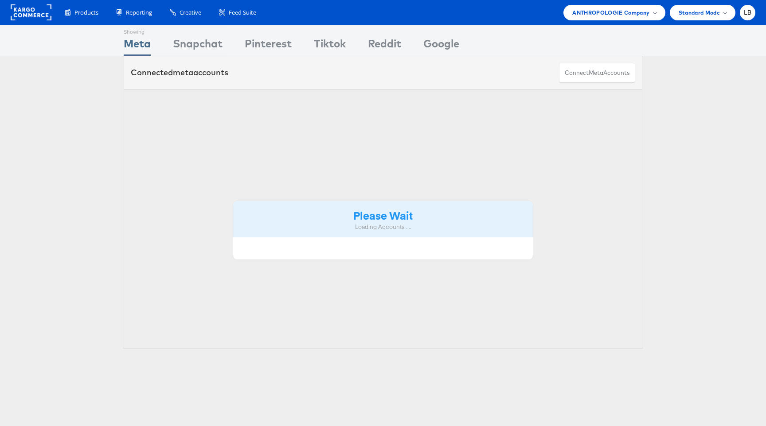 This screenshot has width=766, height=426. Describe the element at coordinates (384, 46) in the screenshot. I see `div: Reddit` at that location.